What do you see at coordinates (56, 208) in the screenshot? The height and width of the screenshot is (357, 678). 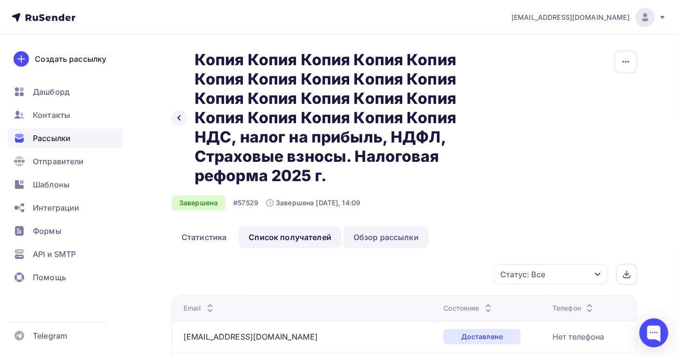 I see `span: Интеграции` at bounding box center [56, 208].